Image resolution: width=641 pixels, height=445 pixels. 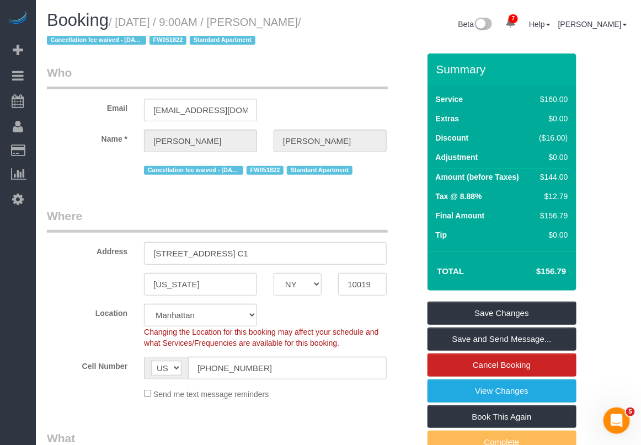 What do you see at coordinates (441, 235) in the screenshot?
I see `label: Tip` at bounding box center [441, 235].